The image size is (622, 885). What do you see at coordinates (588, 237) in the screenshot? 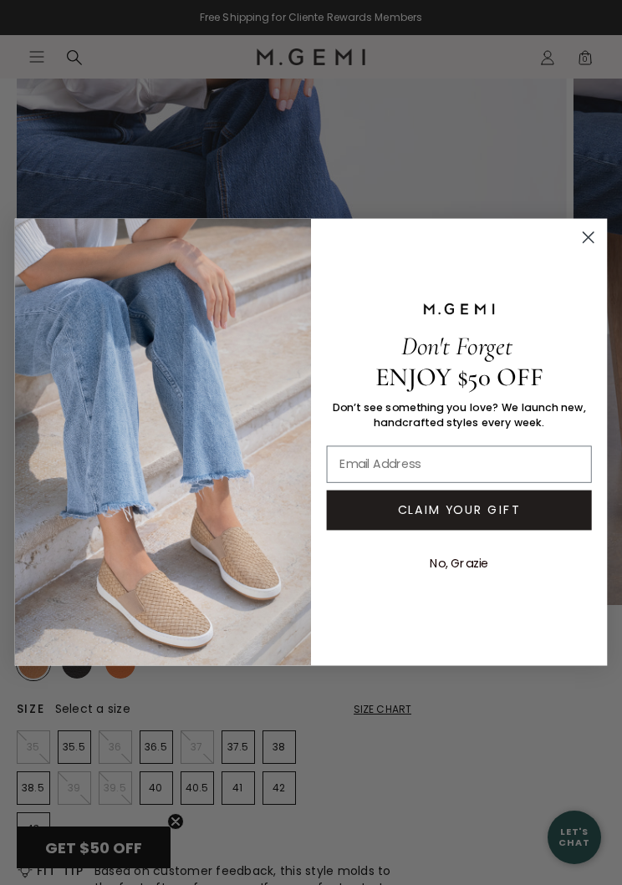
I see `button: Close dialog` at bounding box center [588, 237].